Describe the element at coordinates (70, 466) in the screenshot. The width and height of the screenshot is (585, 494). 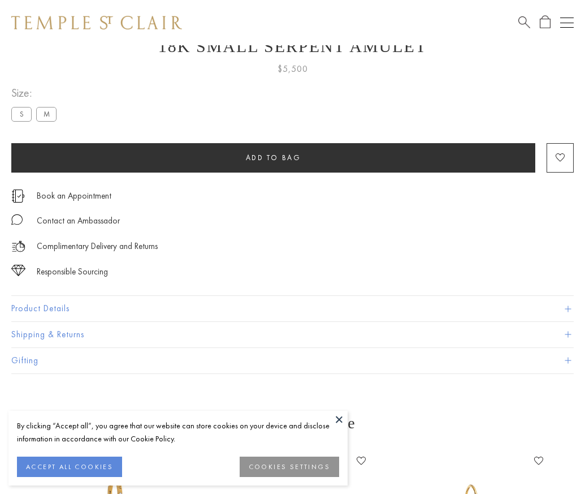
I see `button: ACCEPT ALL COOKIES` at that location.